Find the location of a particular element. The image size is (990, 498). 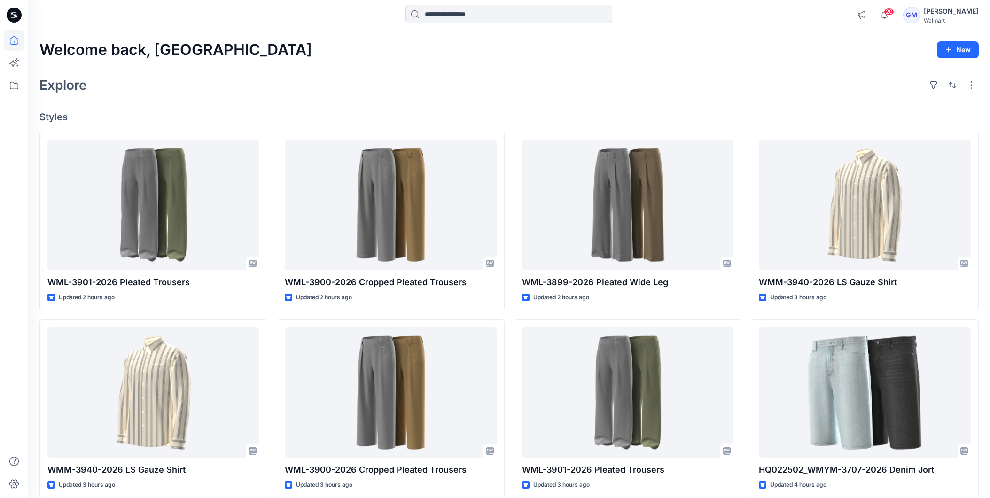

a: HQ022502_WMYM-3707-2026 Denim Jort is located at coordinates (864, 392).